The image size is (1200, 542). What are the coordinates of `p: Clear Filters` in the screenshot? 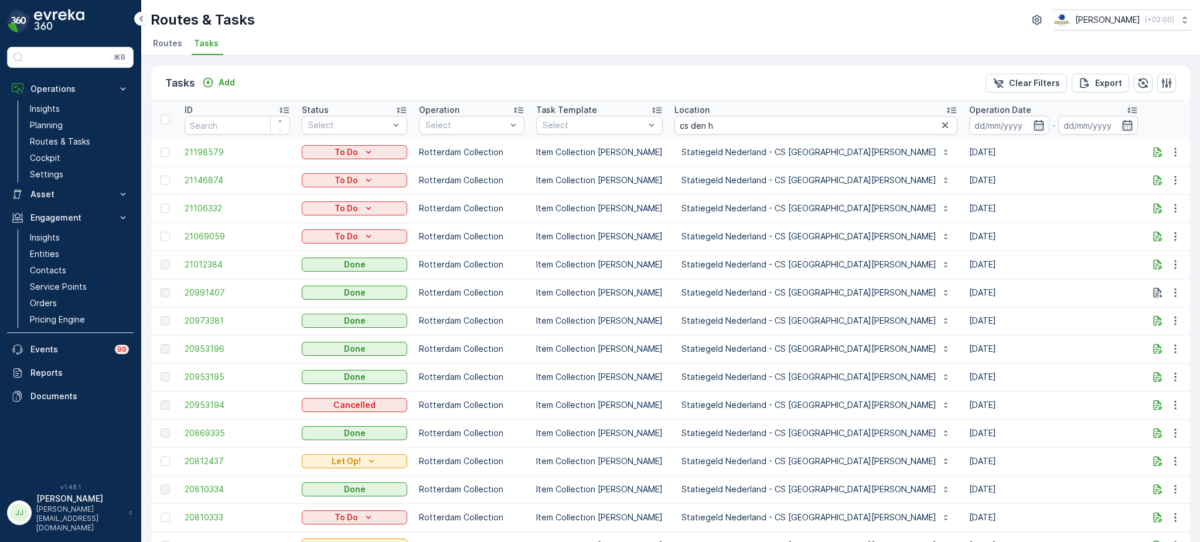 It's located at (1034, 83).